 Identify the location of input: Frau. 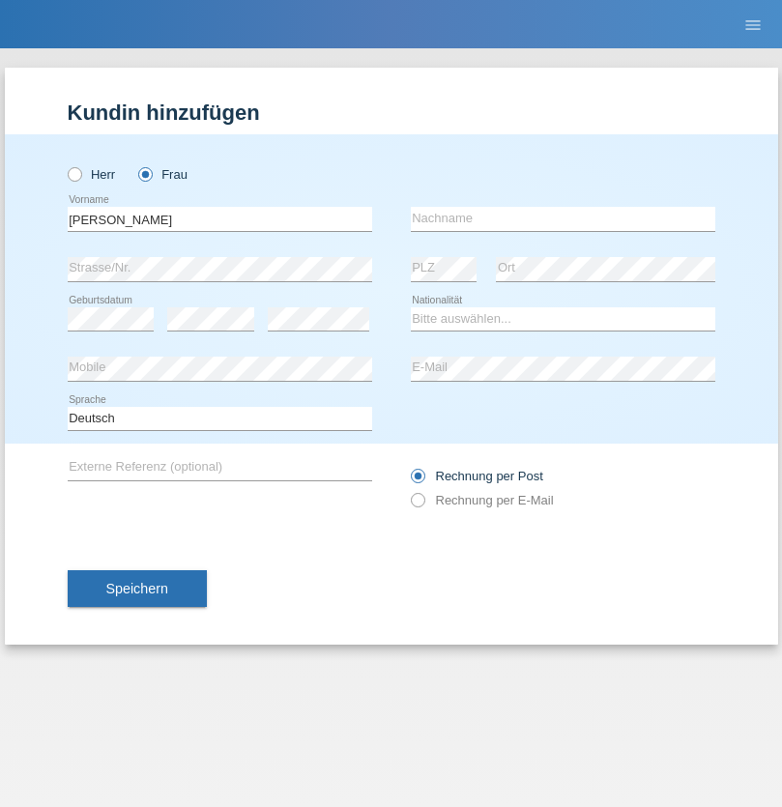
(144, 173).